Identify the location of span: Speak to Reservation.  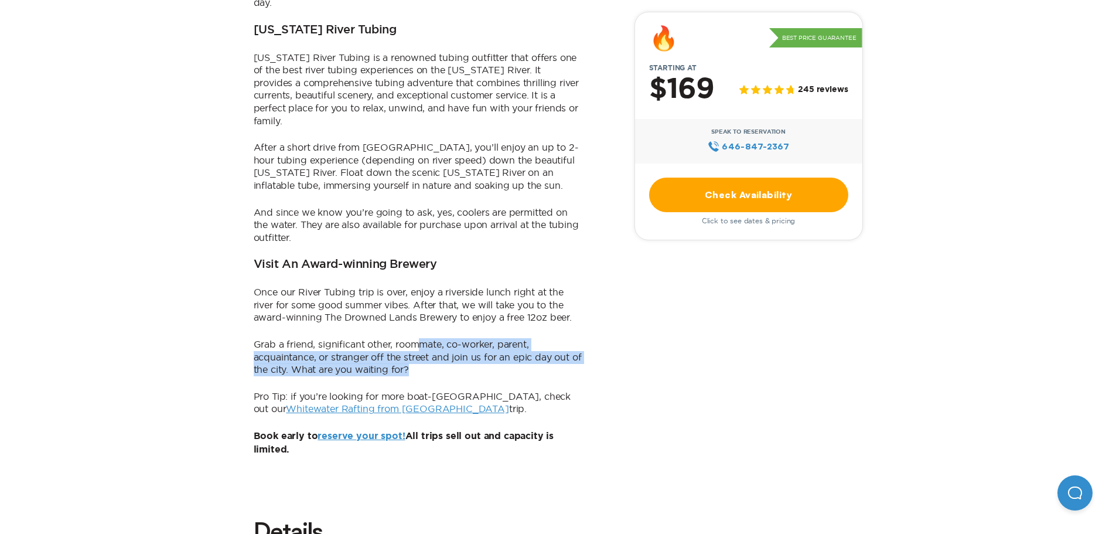
(748, 132).